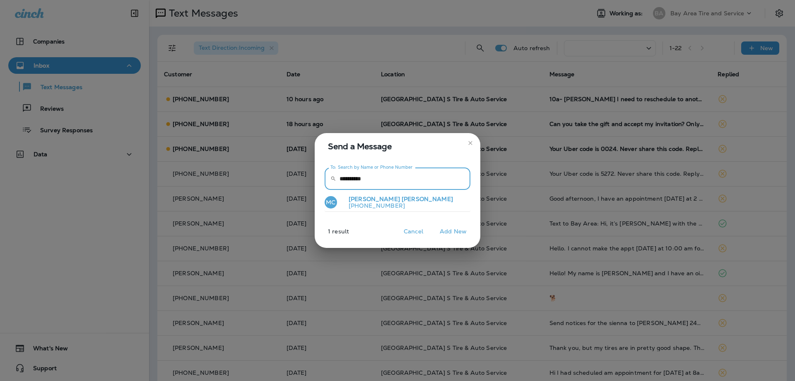 This screenshot has width=795, height=381. Describe the element at coordinates (330, 234) in the screenshot. I see `p: 1 result` at that location.